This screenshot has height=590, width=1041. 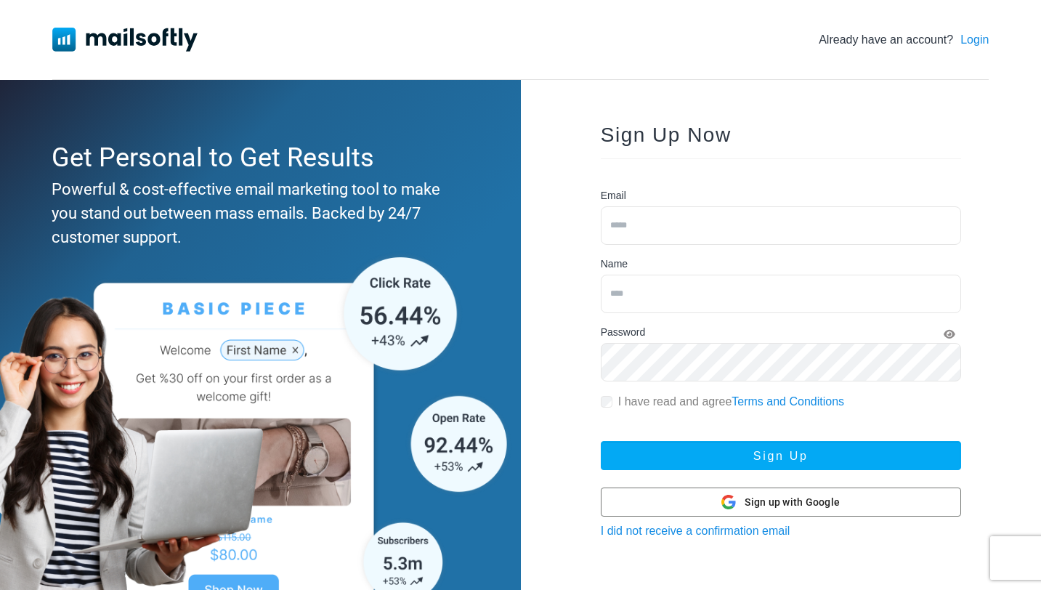 I want to click on div: Powerful & cost-effective email marketing tool to make you stand out between mass emails. Backed ..., so click(x=256, y=213).